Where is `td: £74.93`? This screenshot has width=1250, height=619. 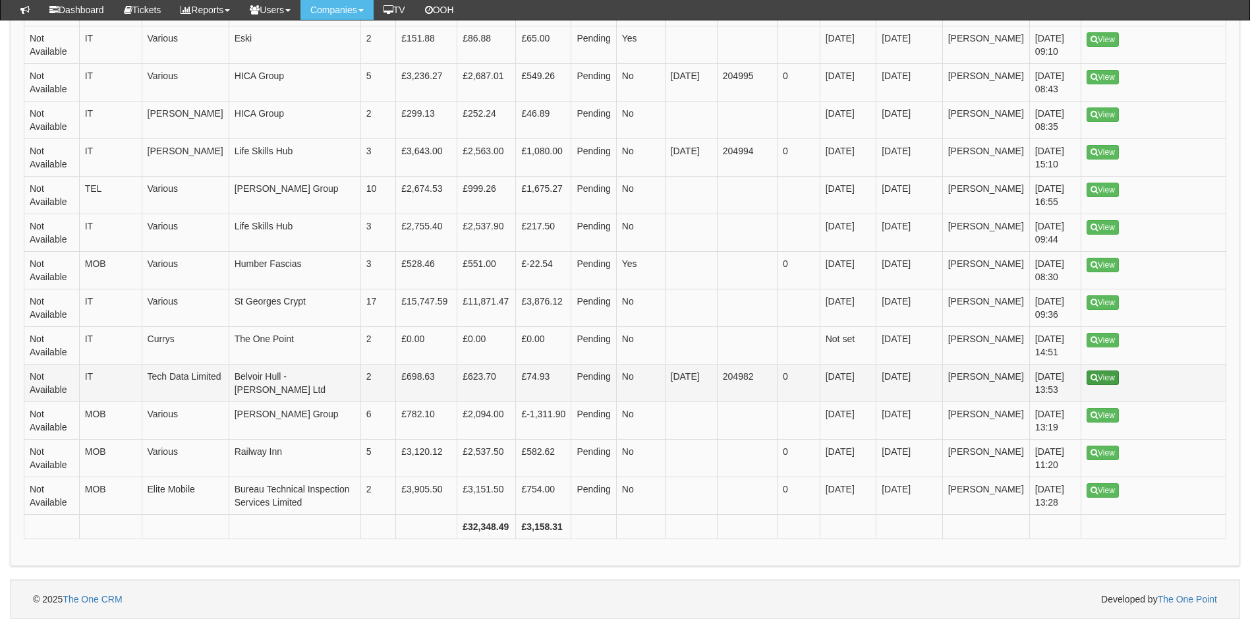 td: £74.93 is located at coordinates (544, 383).